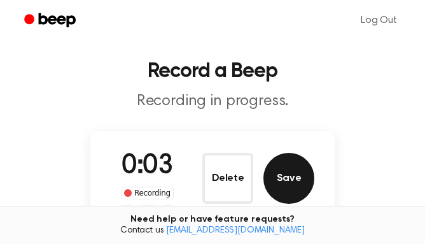  I want to click on a: Log Out, so click(378, 20).